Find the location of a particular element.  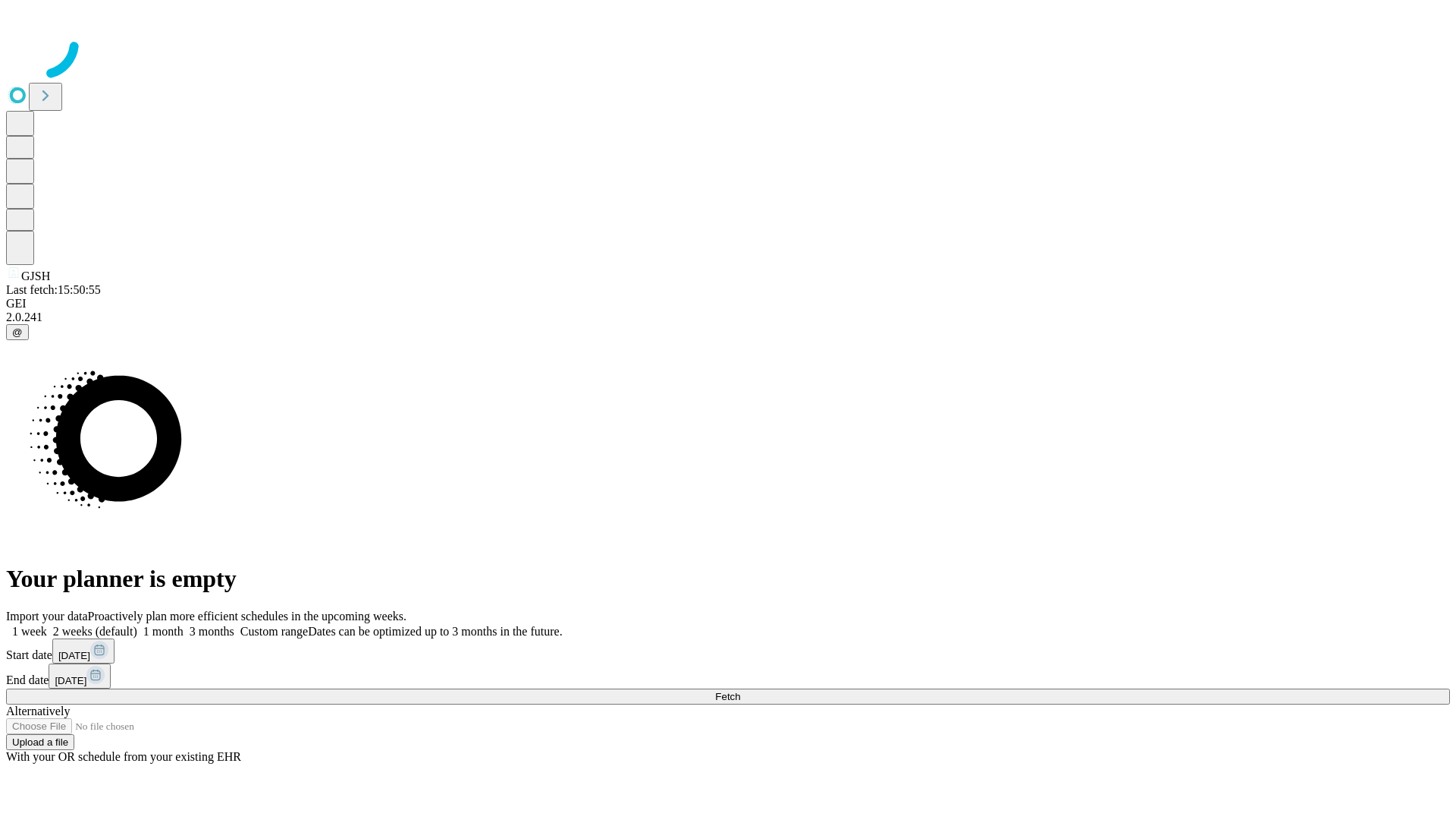

button: Fetch is located at coordinates (728, 696).